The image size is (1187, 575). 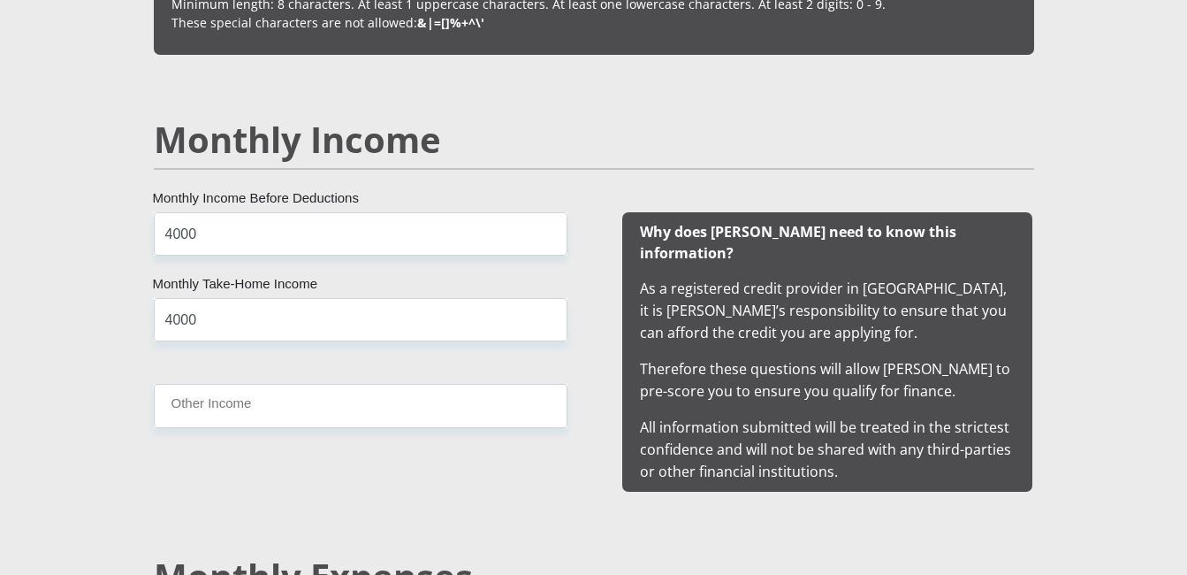 What do you see at coordinates (361, 319) in the screenshot?
I see `input: Monthly Take Home Income` at bounding box center [361, 319].